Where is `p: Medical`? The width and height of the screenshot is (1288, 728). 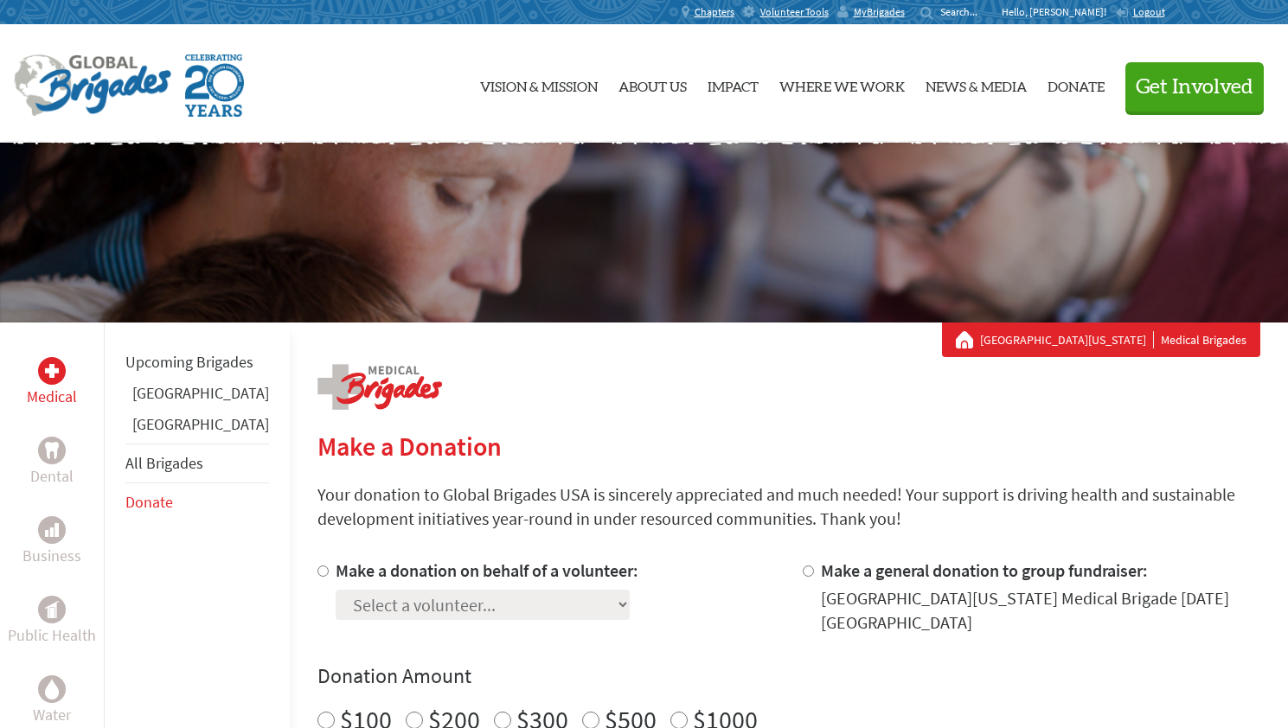 p: Medical is located at coordinates (52, 397).